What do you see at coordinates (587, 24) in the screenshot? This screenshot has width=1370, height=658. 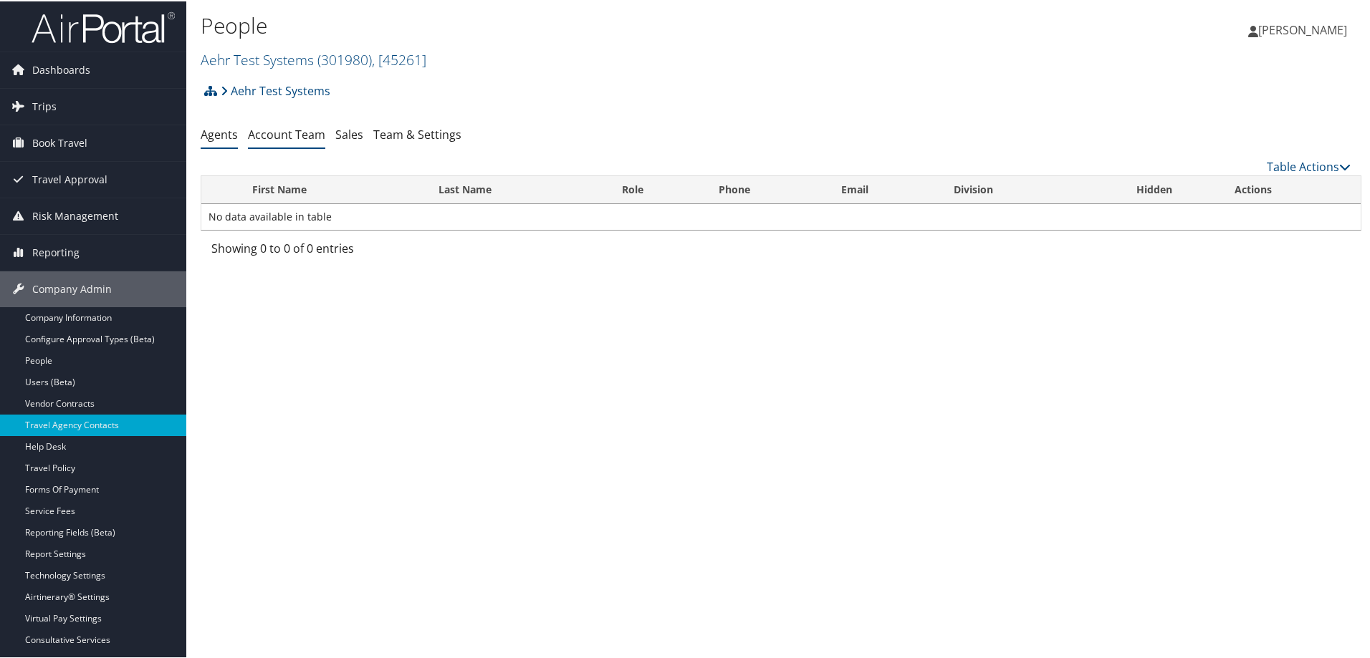 I see `h1: People` at bounding box center [587, 24].